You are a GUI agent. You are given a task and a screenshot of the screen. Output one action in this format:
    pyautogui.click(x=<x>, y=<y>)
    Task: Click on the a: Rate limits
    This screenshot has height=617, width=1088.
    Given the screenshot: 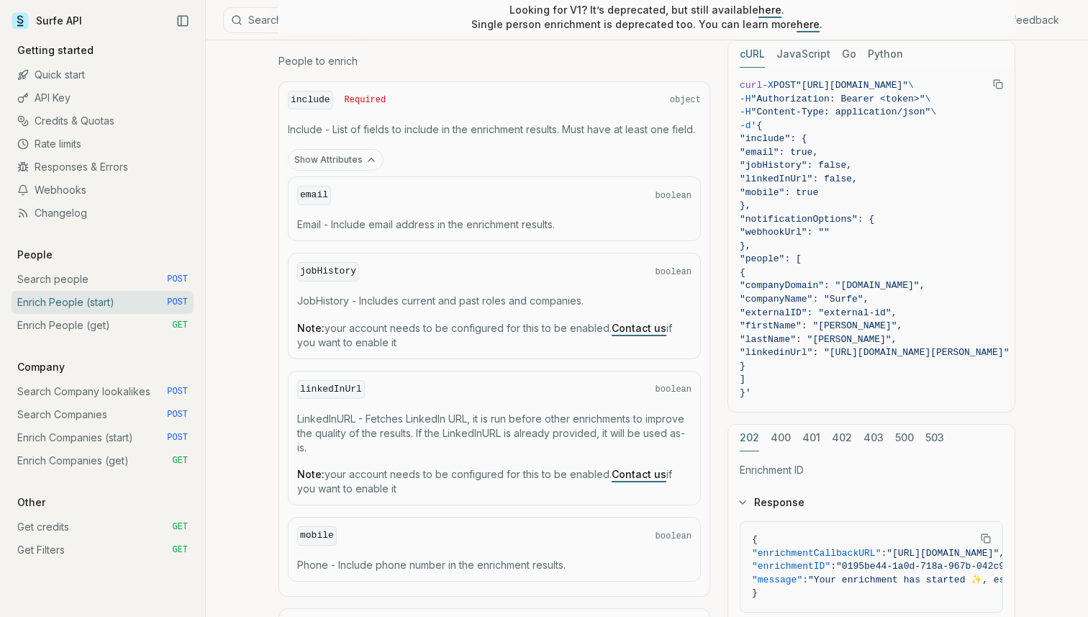 What is the action you would take?
    pyautogui.click(x=102, y=144)
    